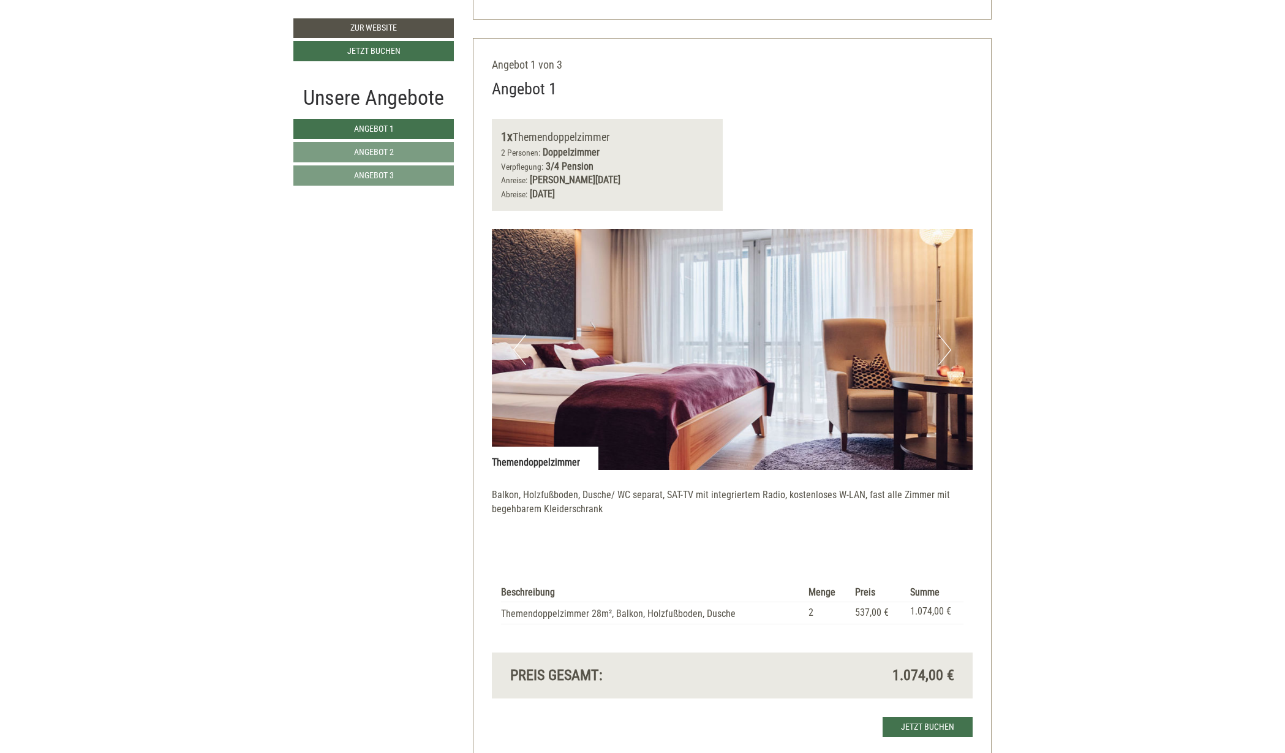  Describe the element at coordinates (522, 167) in the screenshot. I see `small: Verpflegung:` at that location.